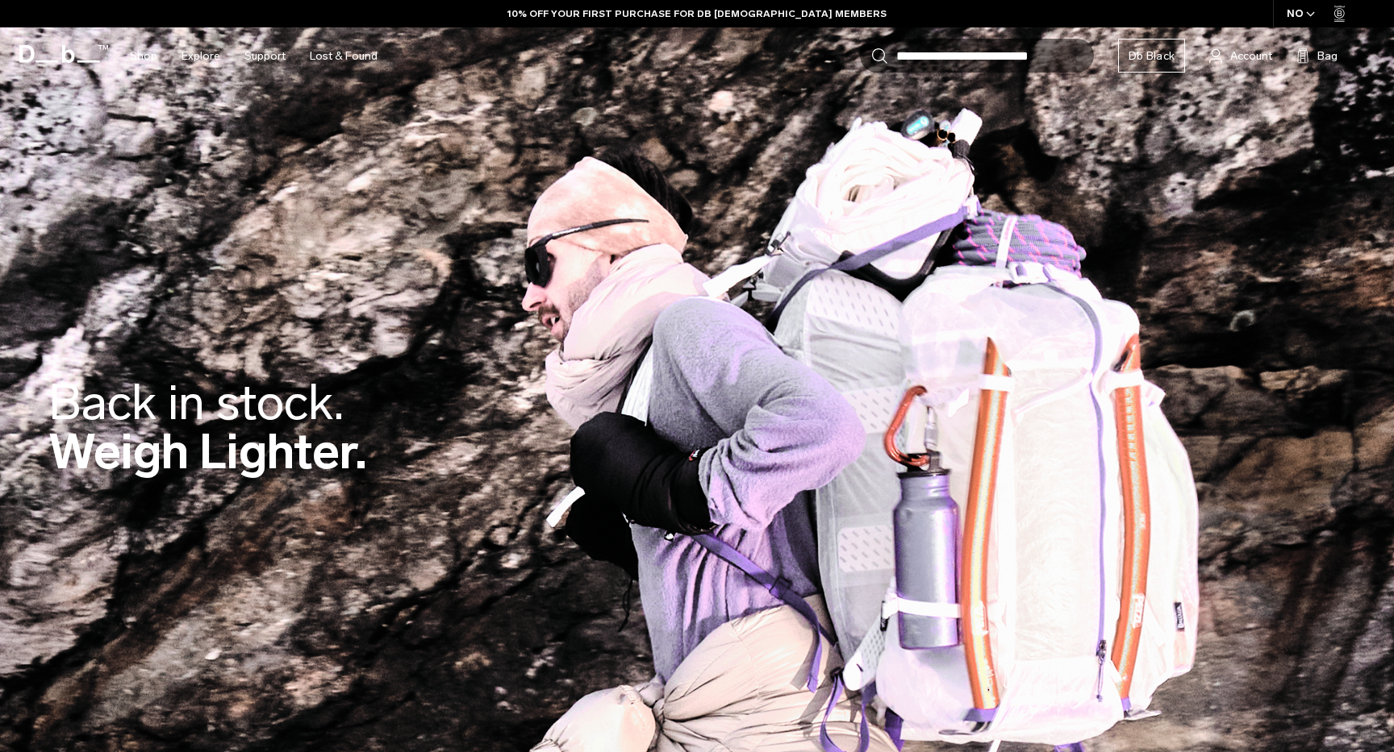  What do you see at coordinates (1251, 56) in the screenshot?
I see `span: Account` at bounding box center [1251, 56].